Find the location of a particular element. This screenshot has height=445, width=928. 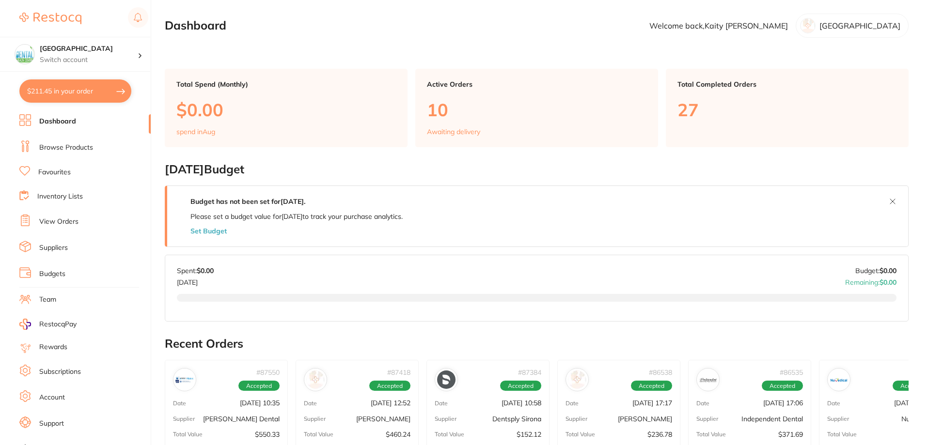

a: Suppliers is located at coordinates (53, 248).